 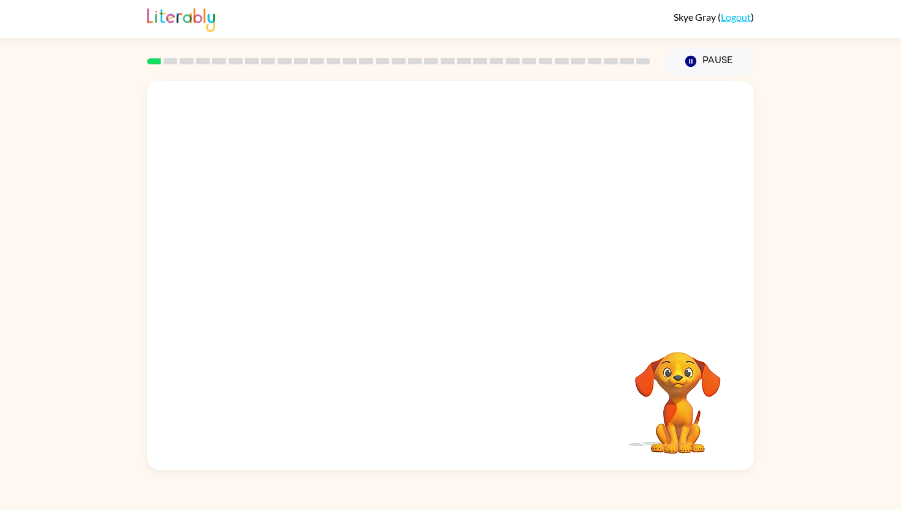 What do you see at coordinates (181, 18) in the screenshot?
I see `img: Literably` at bounding box center [181, 18].